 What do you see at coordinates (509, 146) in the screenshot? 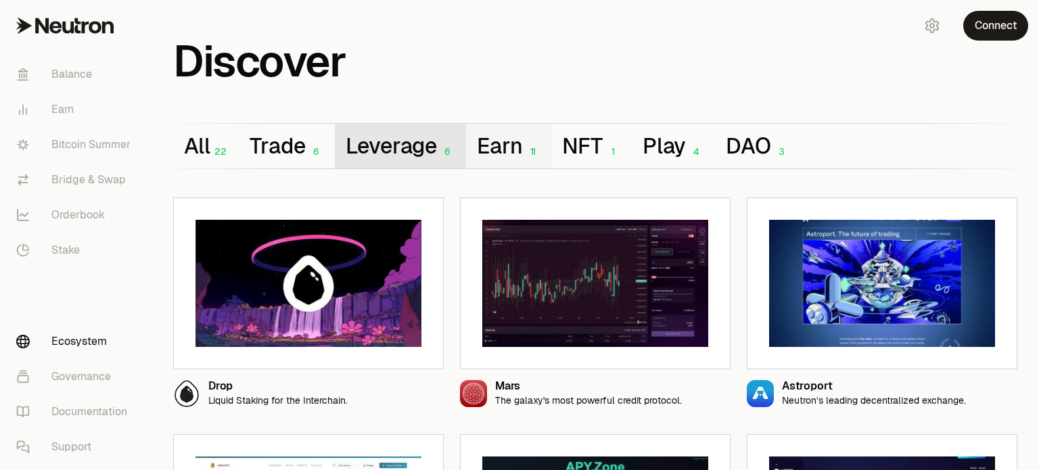
I see `button: Earn` at bounding box center [509, 146].